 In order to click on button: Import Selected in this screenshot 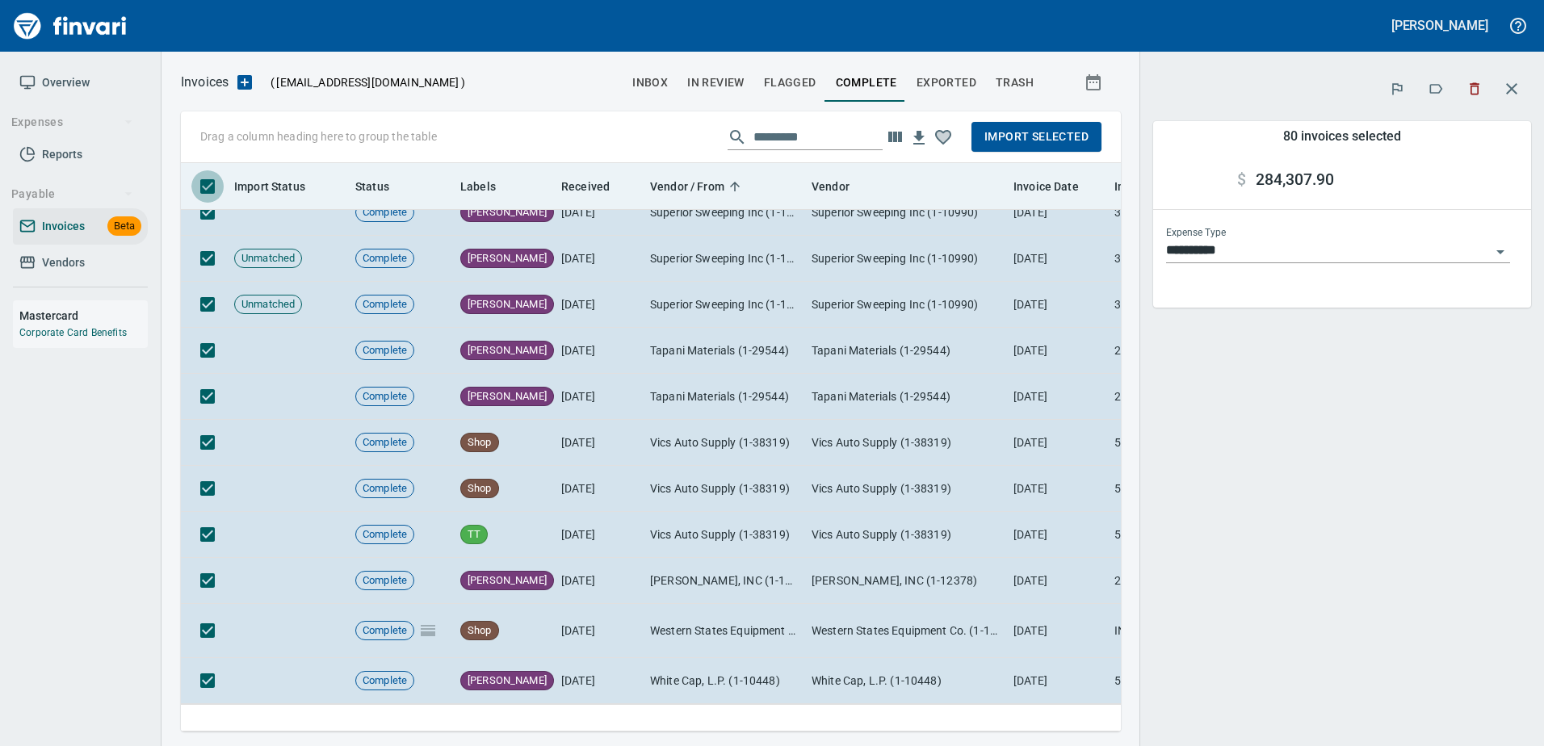, I will do `click(1036, 136)`.